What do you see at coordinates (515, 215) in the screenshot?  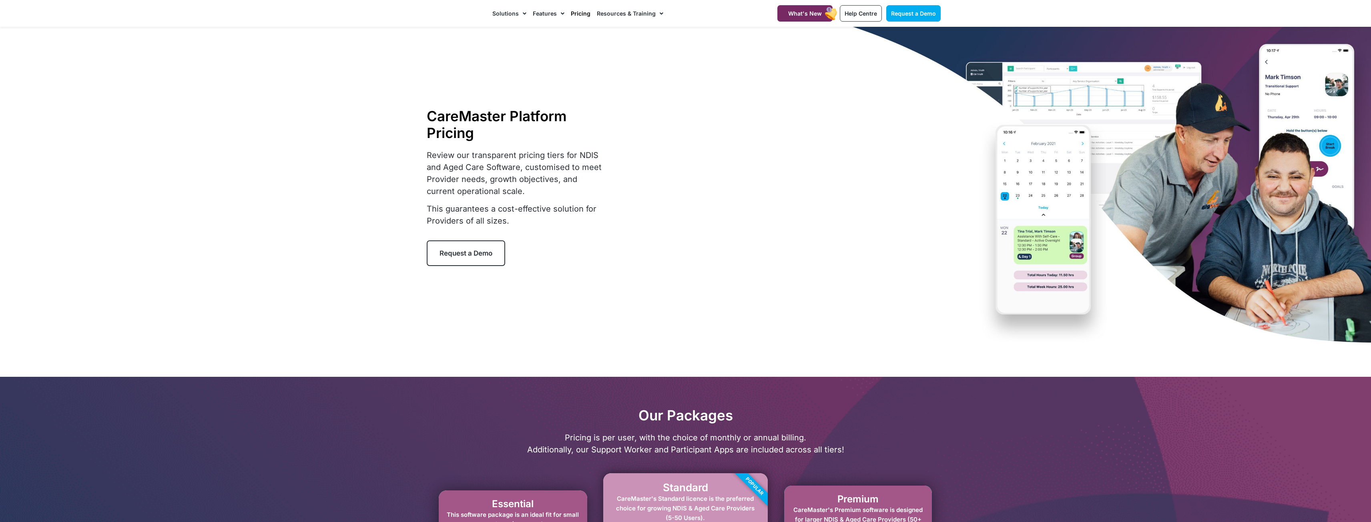 I see `p: This guarantees a cost-effective solution for Providers of all sizes.` at bounding box center [515, 215].